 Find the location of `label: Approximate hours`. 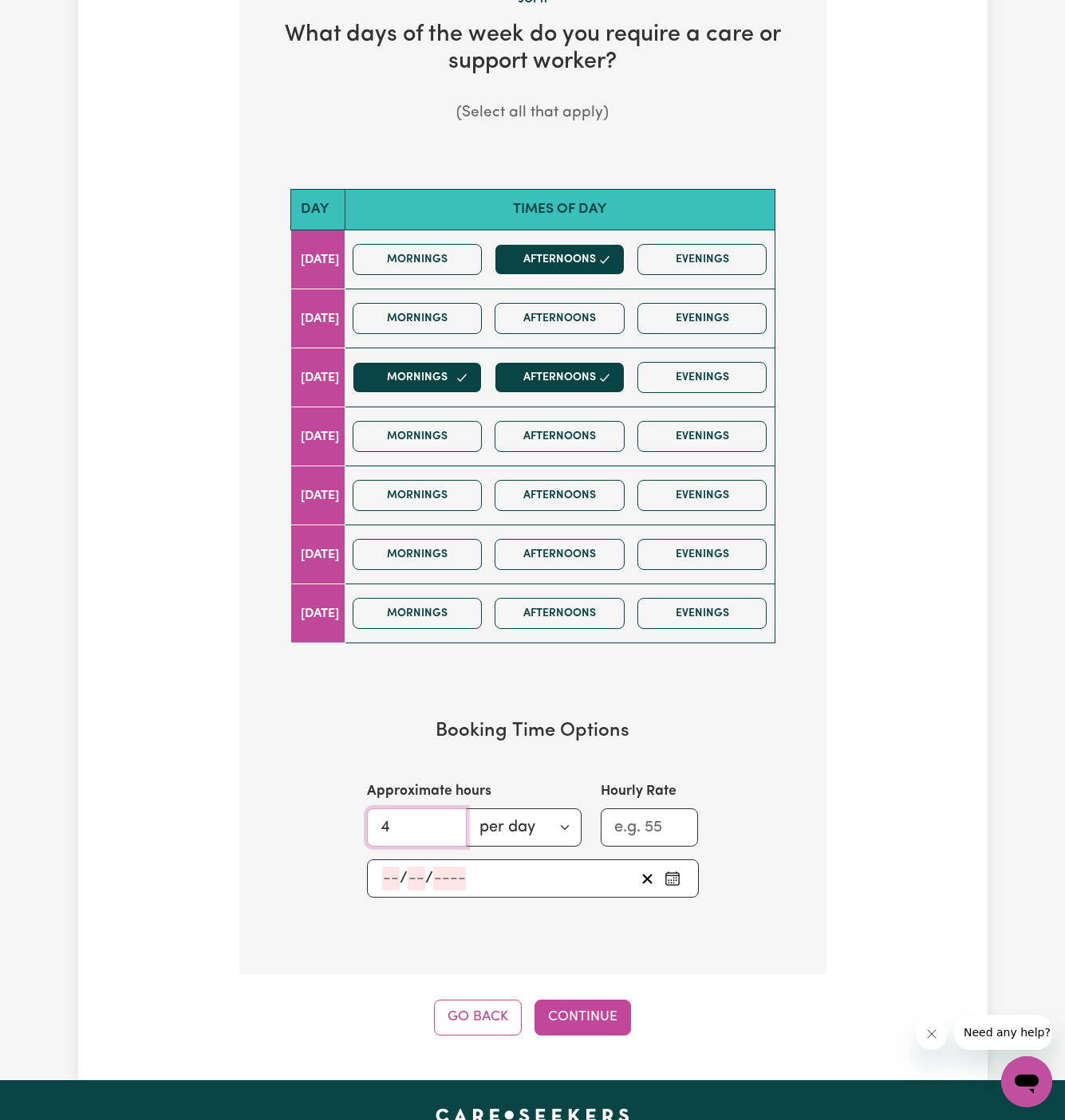

label: Approximate hours is located at coordinates (429, 791).